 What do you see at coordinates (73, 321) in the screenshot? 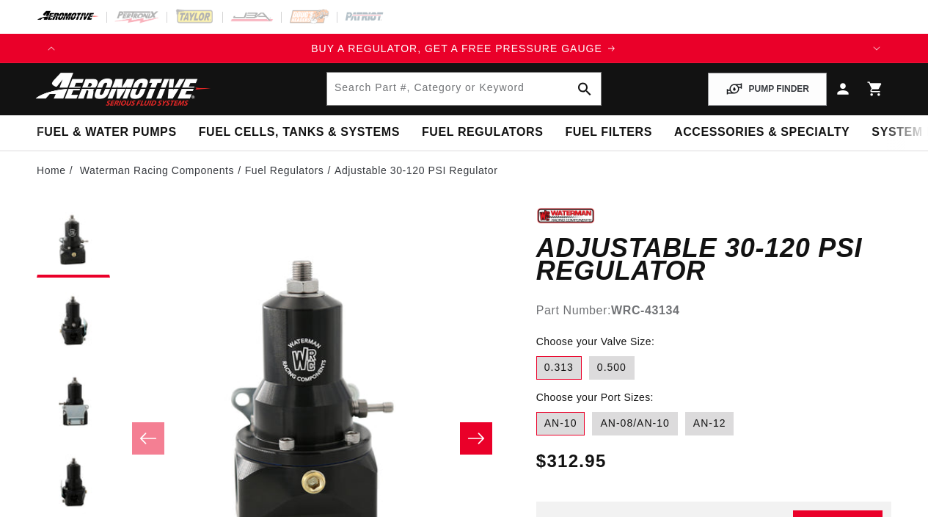
I see `button: Load image 2 in gallery view` at bounding box center [73, 321].